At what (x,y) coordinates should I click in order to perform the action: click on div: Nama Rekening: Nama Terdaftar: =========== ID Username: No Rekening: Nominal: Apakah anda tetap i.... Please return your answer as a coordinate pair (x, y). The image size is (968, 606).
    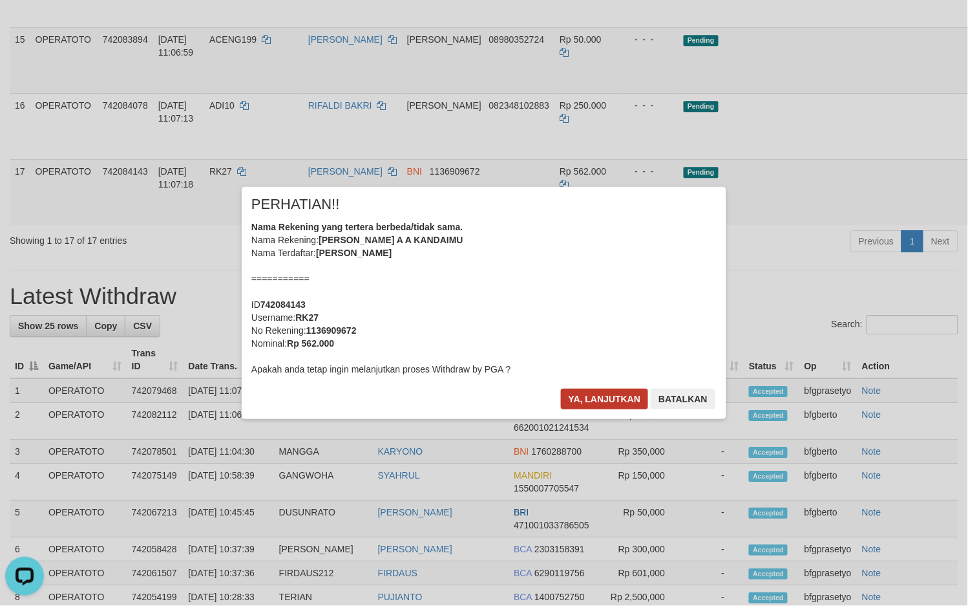
    Looking at the image, I should click on (484, 298).